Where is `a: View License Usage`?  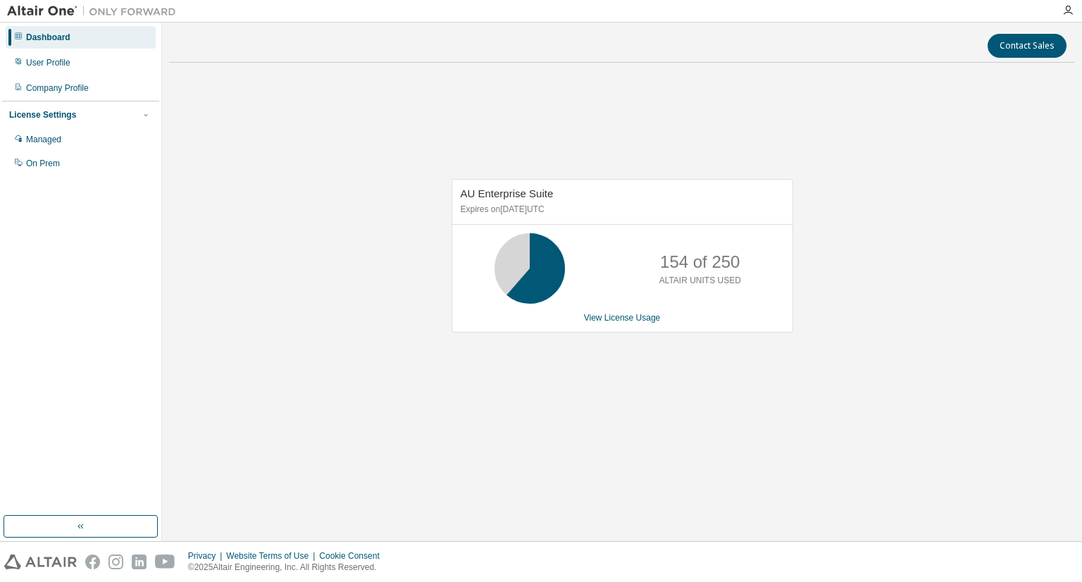 a: View License Usage is located at coordinates (622, 318).